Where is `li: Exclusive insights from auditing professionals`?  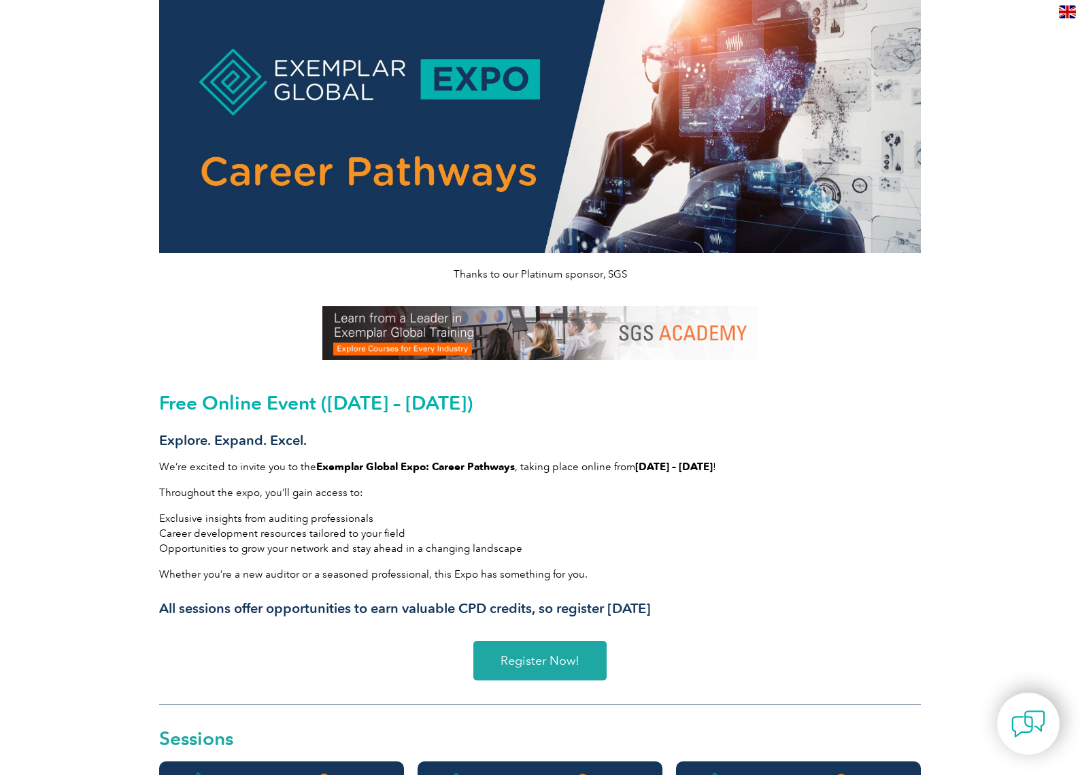 li: Exclusive insights from auditing professionals is located at coordinates (540, 518).